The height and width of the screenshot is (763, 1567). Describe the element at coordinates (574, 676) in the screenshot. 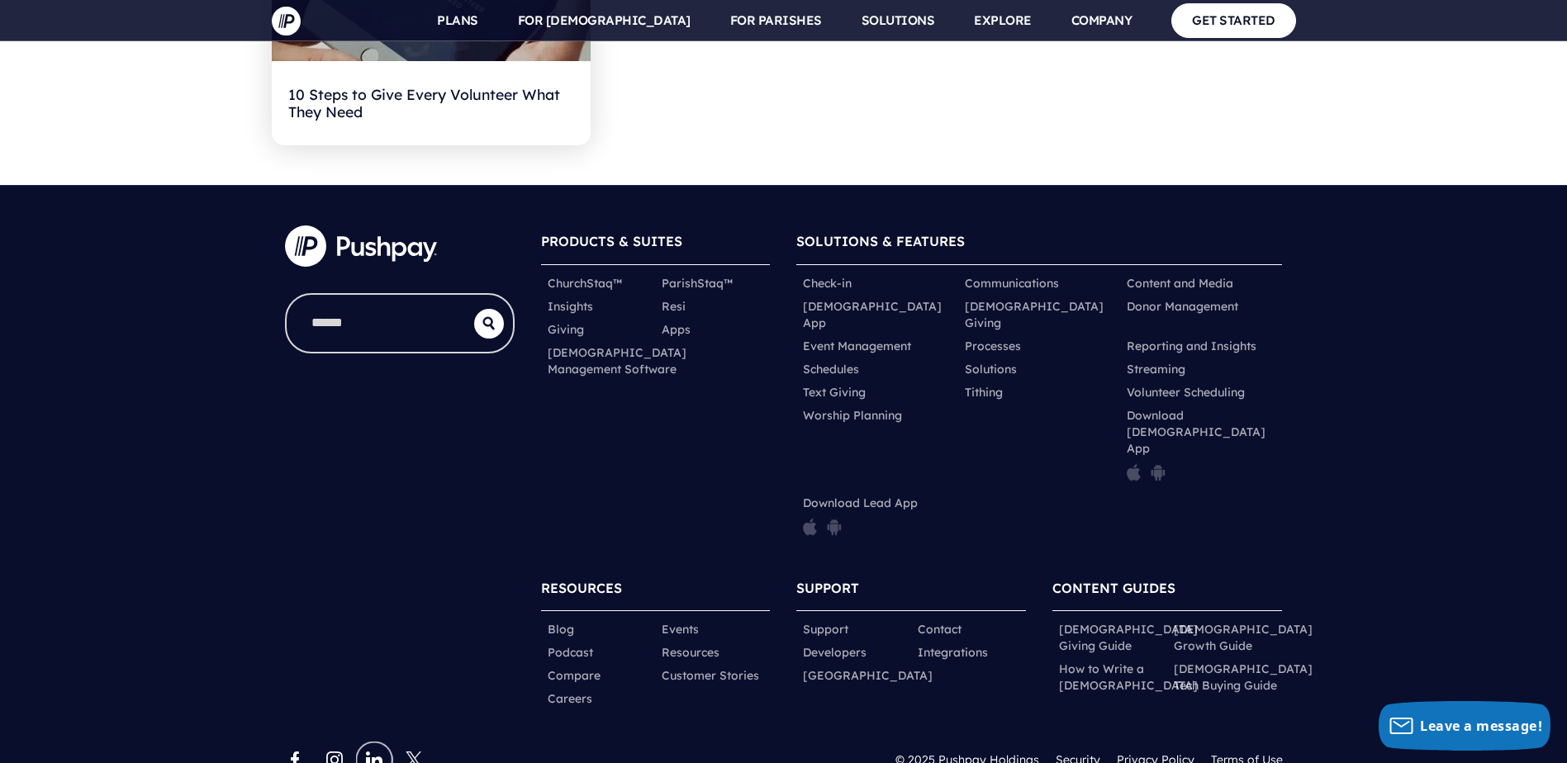

I see `a: Compare` at that location.